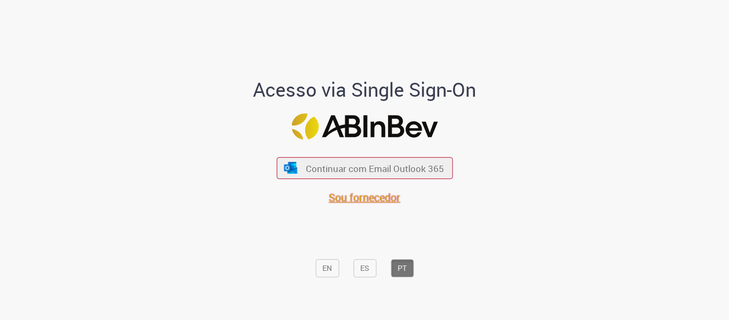 This screenshot has height=320, width=729. What do you see at coordinates (402, 268) in the screenshot?
I see `button: PT` at bounding box center [402, 268].